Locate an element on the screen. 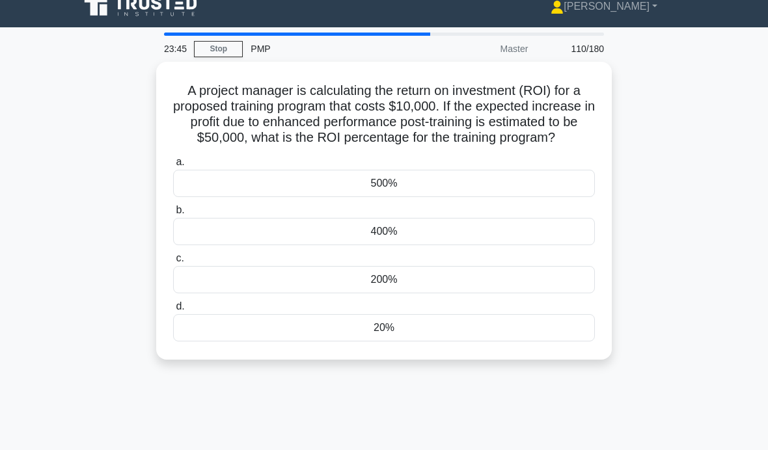 The width and height of the screenshot is (768, 450). div: 23:45 is located at coordinates (175, 49).